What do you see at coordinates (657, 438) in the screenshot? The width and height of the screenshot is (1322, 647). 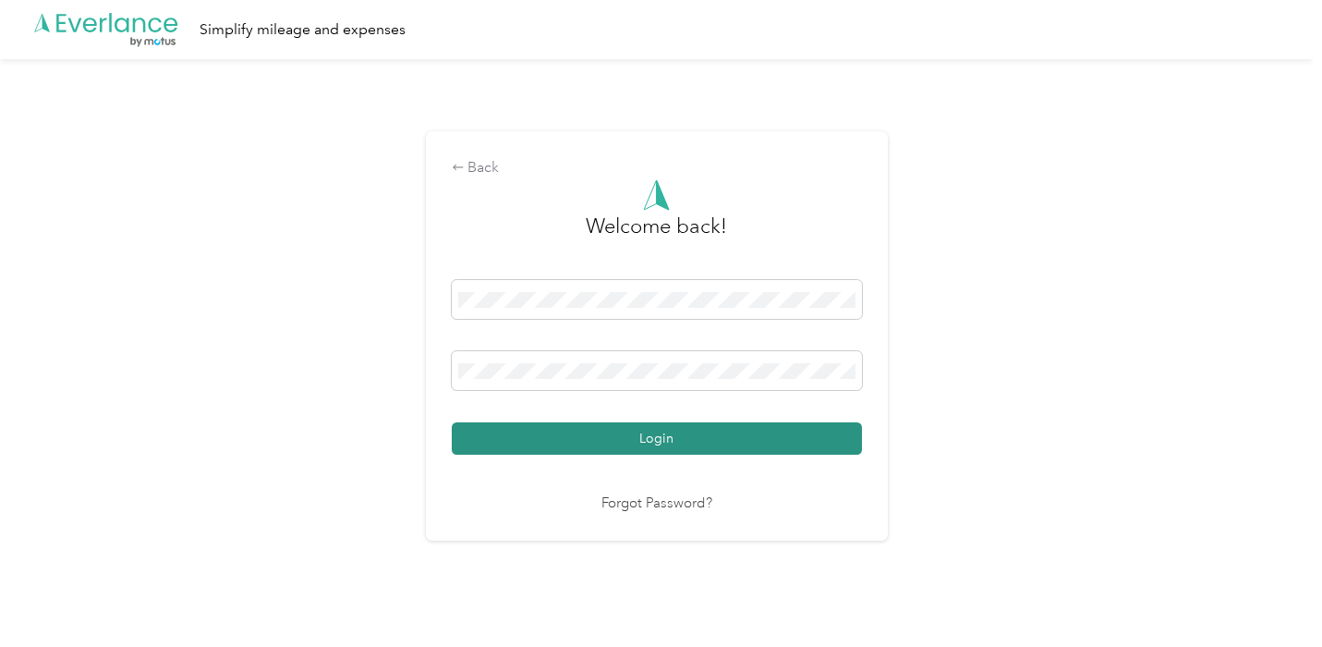 I see `button: Login` at bounding box center [657, 438].